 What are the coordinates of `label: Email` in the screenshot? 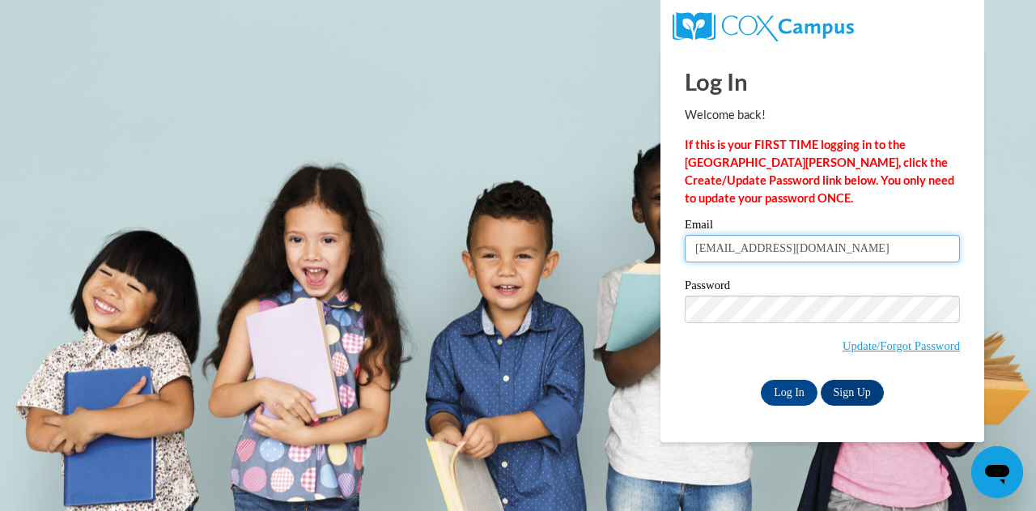 It's located at (822, 227).